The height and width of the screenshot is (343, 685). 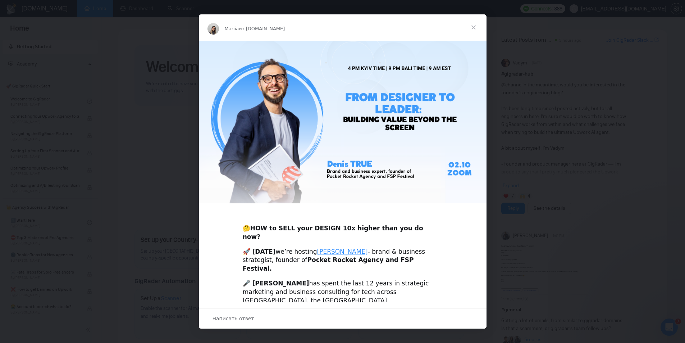 I want to click on b: Pocket Rocket Agency and FSP Festival., so click(x=328, y=264).